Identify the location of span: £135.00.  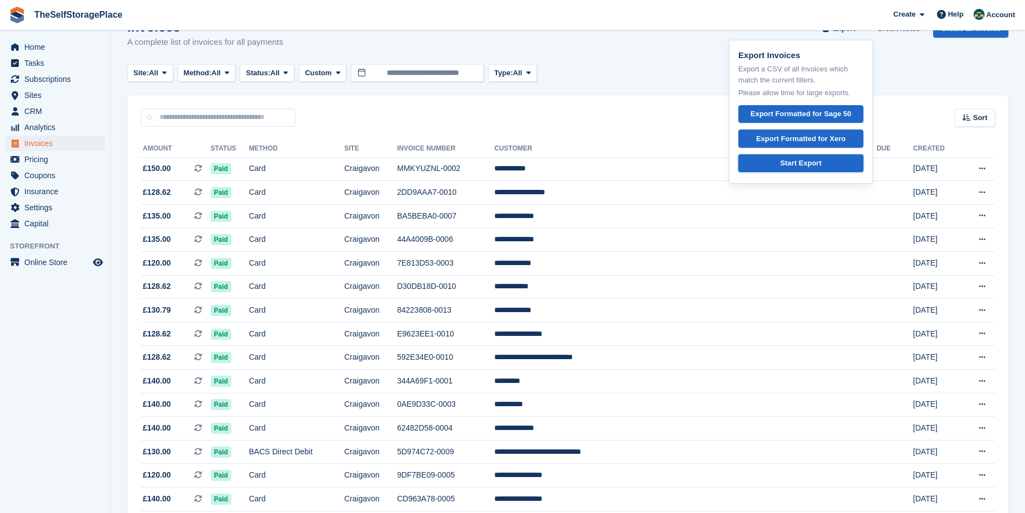
(157, 216).